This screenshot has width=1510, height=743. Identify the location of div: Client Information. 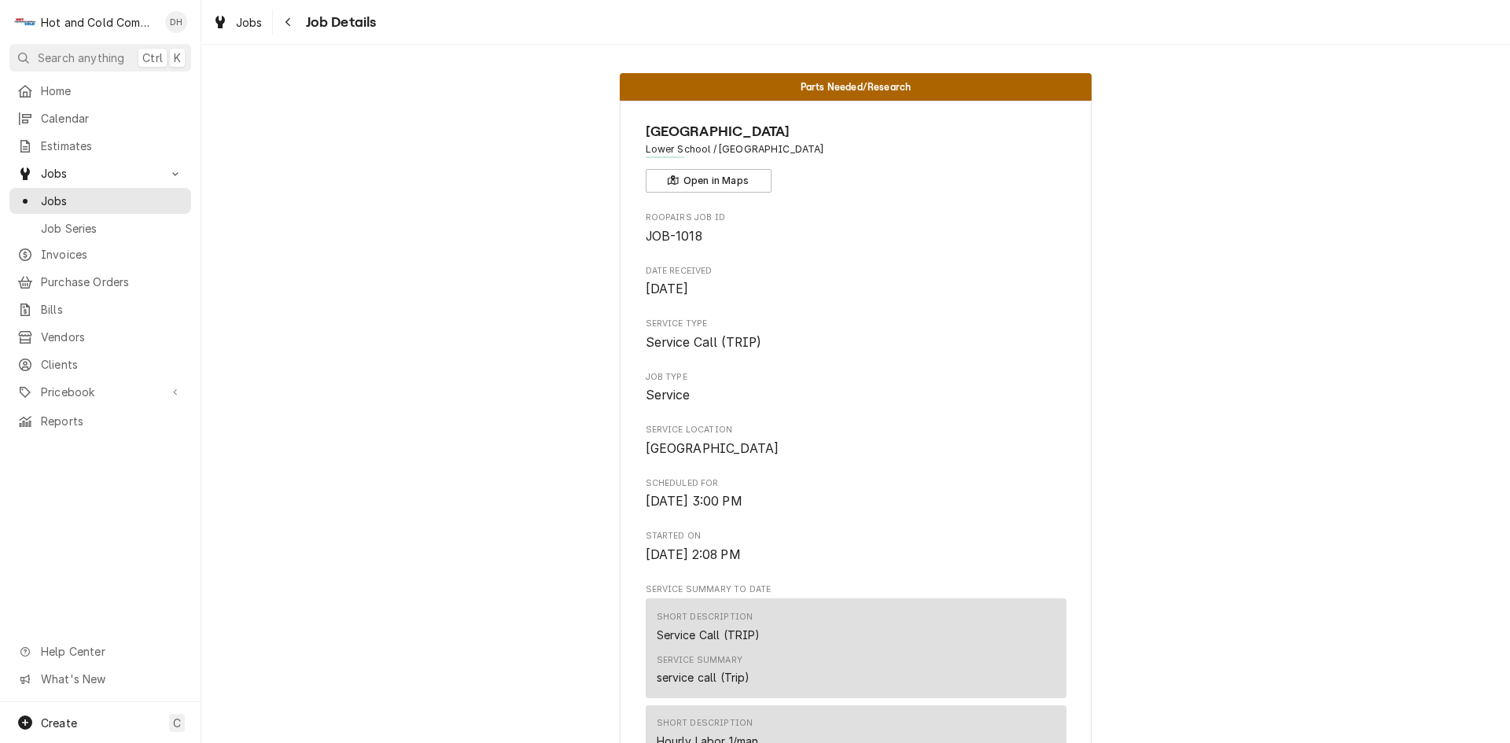
(855, 156).